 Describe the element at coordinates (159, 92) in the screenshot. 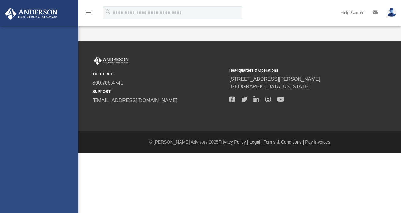

I see `small: SUPPORT` at that location.